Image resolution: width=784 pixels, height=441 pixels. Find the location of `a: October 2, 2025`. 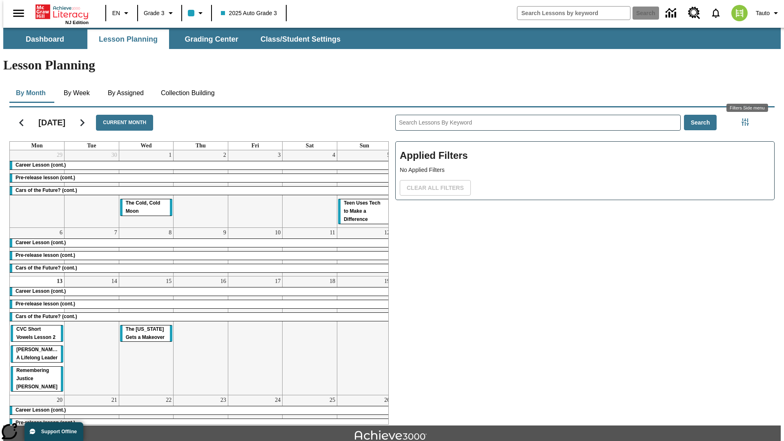

a: October 2, 2025 is located at coordinates (225, 155).